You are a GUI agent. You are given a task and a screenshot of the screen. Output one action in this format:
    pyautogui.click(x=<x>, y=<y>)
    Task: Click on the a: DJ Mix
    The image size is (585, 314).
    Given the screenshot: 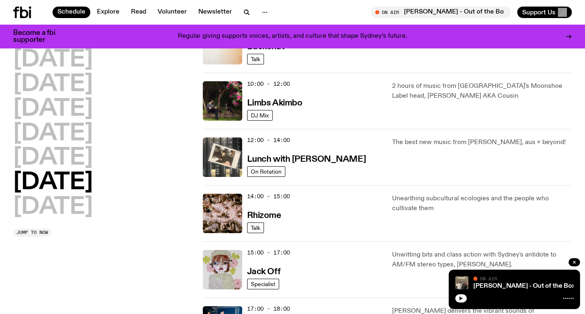 What is the action you would take?
    pyautogui.click(x=260, y=115)
    